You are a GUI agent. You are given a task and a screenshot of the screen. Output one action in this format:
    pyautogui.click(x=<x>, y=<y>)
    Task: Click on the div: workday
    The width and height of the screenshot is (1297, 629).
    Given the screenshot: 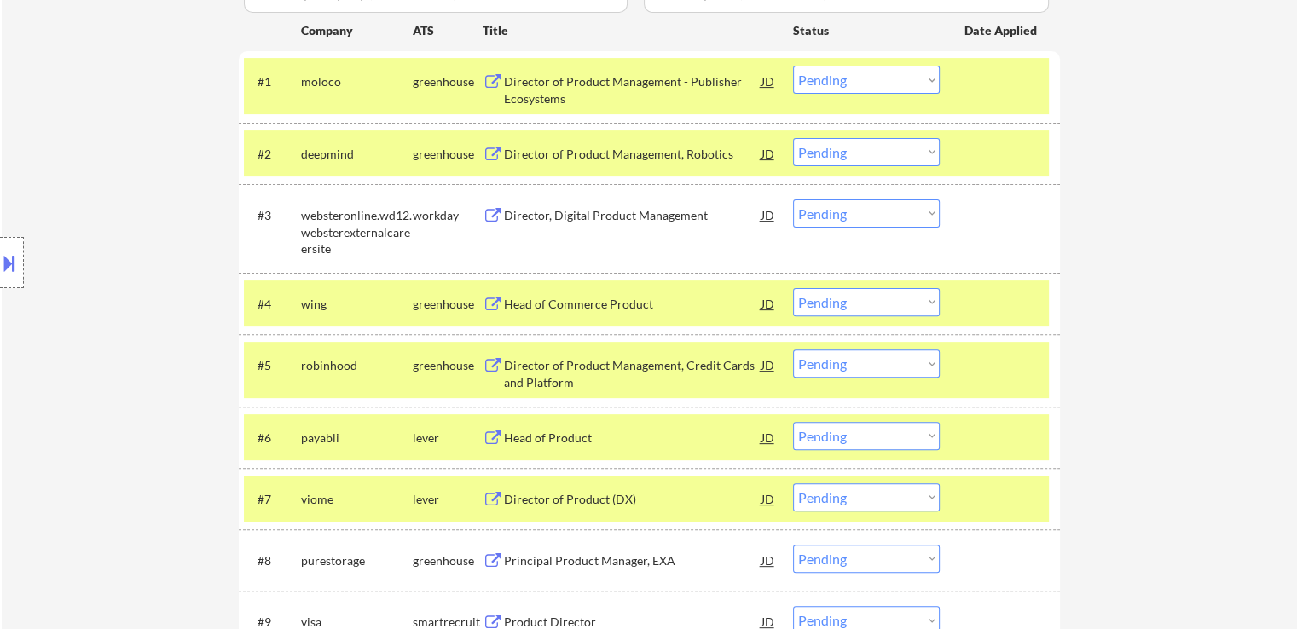 What is the action you would take?
    pyautogui.click(x=448, y=216)
    